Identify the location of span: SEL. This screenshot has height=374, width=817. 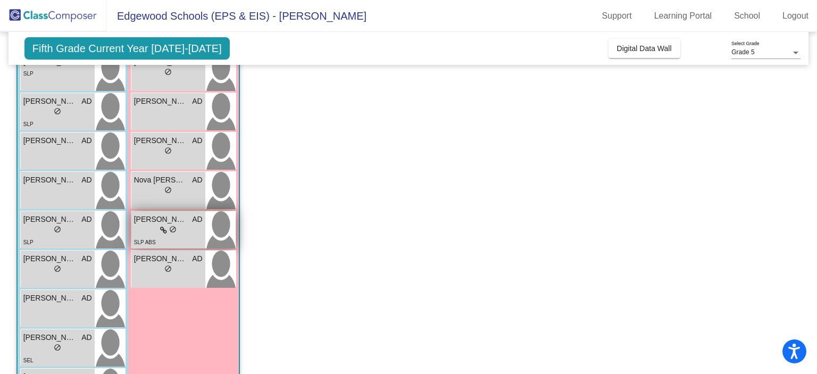
(28, 360).